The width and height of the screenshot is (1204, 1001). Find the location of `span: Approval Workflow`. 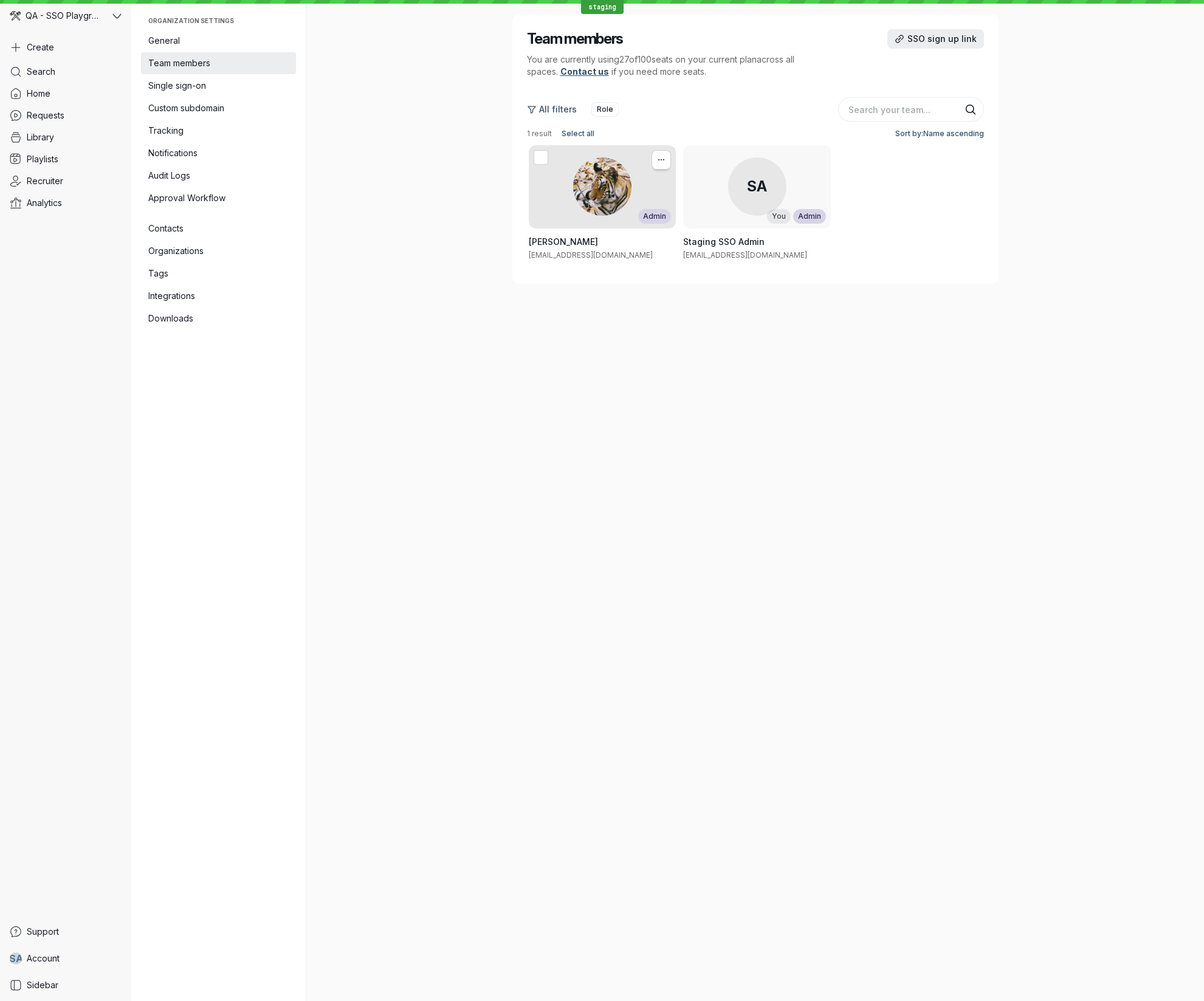

span: Approval Workflow is located at coordinates (218, 198).